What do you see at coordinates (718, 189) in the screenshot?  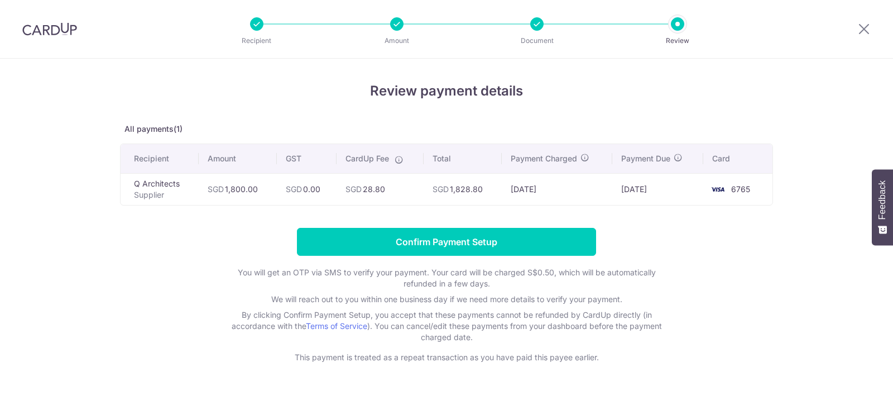 I see `img: <span class="translation_missing" title="translation missing: en.account_steps.new_confirm_form.b...` at bounding box center [718, 189].